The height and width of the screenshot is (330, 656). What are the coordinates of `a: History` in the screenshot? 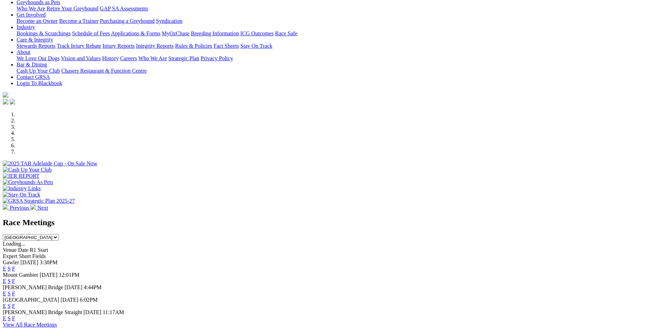 It's located at (110, 58).